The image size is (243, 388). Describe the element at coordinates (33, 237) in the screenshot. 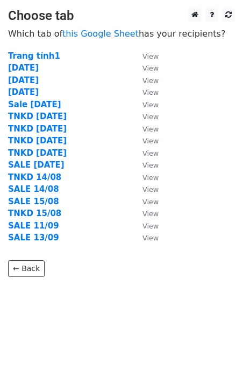

I see `strong: SALE 13/09` at that location.